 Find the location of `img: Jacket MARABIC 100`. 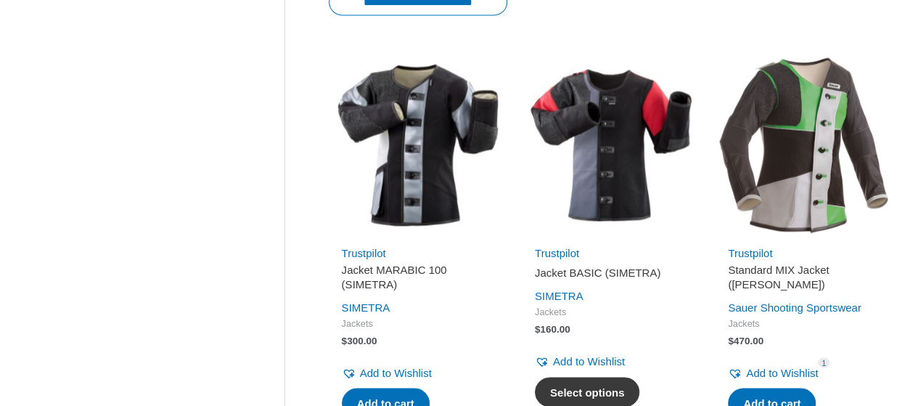

img: Jacket MARABIC 100 is located at coordinates (418, 144).